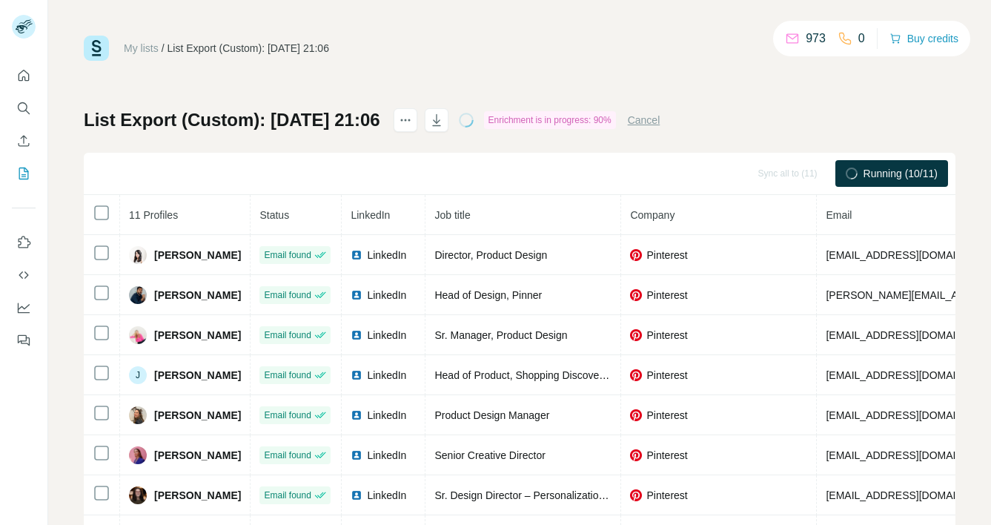 Image resolution: width=991 pixels, height=525 pixels. Describe the element at coordinates (652, 215) in the screenshot. I see `span: Company` at that location.